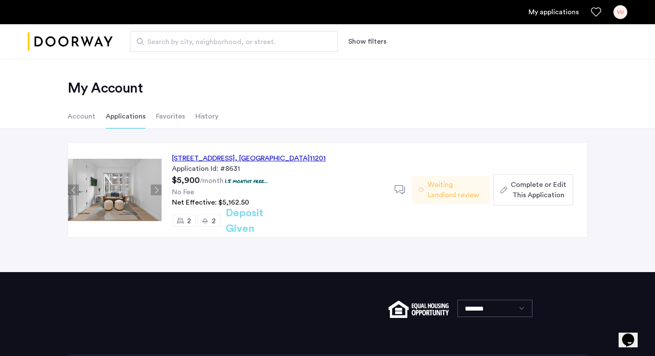  Describe the element at coordinates (538, 190) in the screenshot. I see `span: Complete or Edit This Application` at that location.